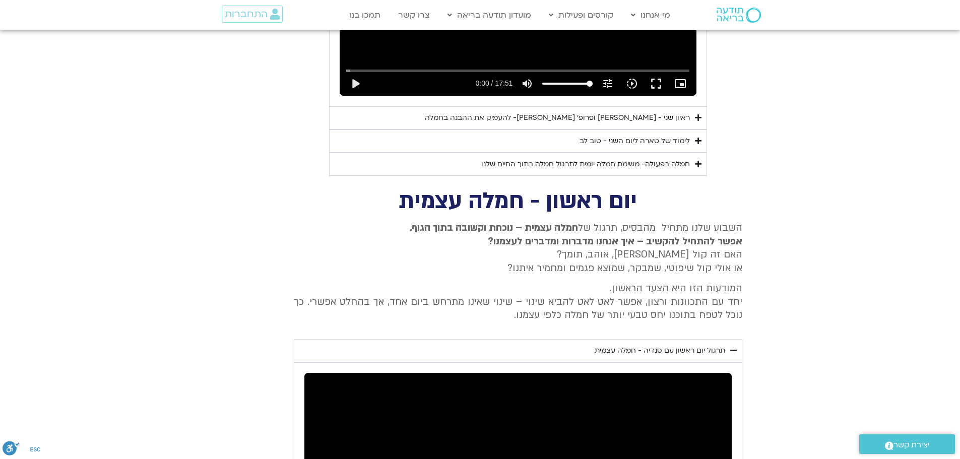  What do you see at coordinates (581, 15) in the screenshot?
I see `a: קורסים ופעילות` at bounding box center [581, 15].